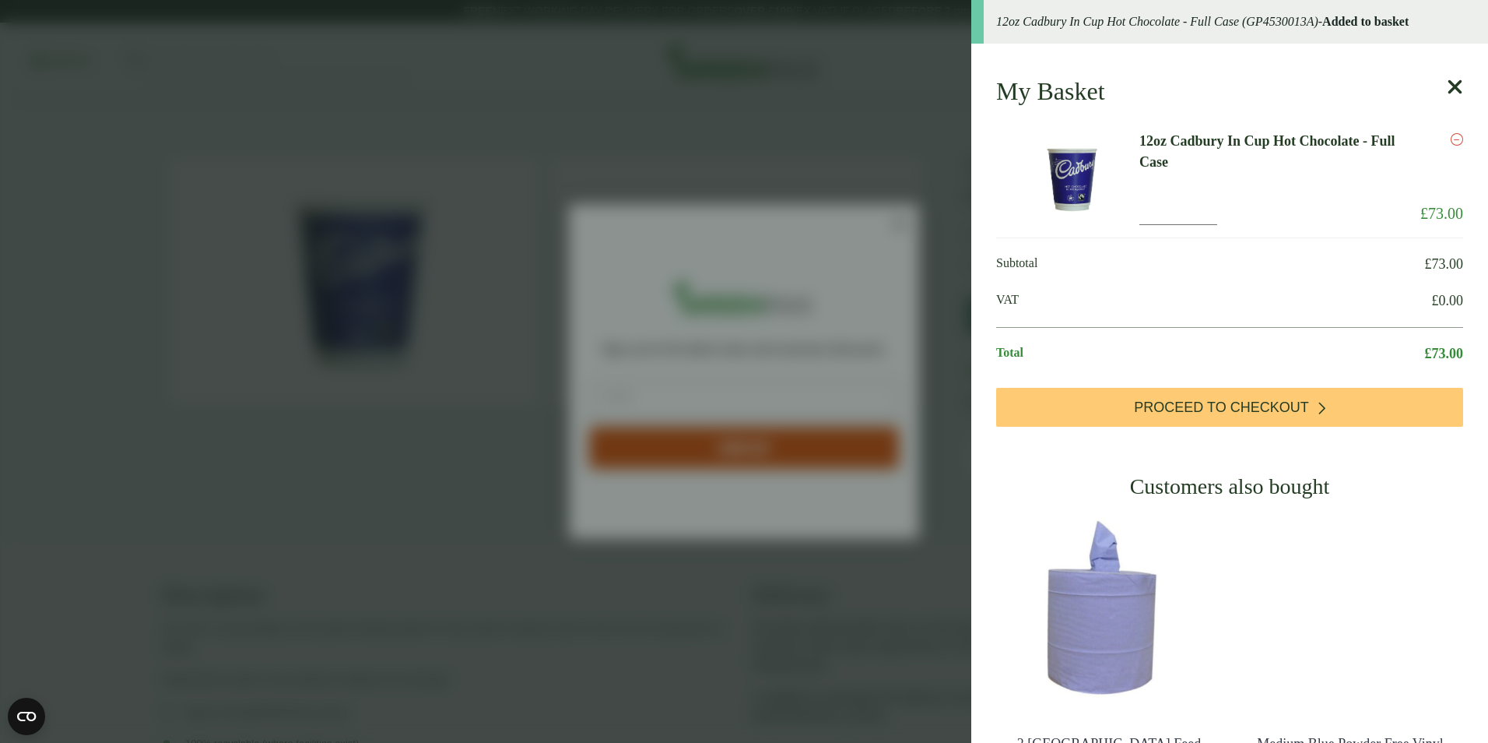 The width and height of the screenshot is (1488, 743). Describe the element at coordinates (1109, 607) in the screenshot. I see `img: 3630017-2-Ply-Blue-Centre-Feed-104m` at that location.